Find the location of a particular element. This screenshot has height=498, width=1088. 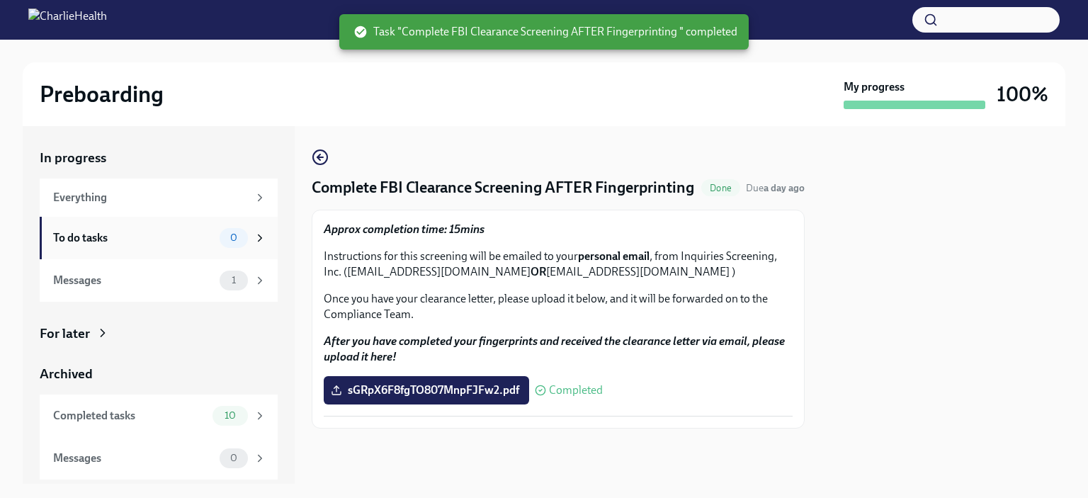

span: Due is located at coordinates (775, 188).